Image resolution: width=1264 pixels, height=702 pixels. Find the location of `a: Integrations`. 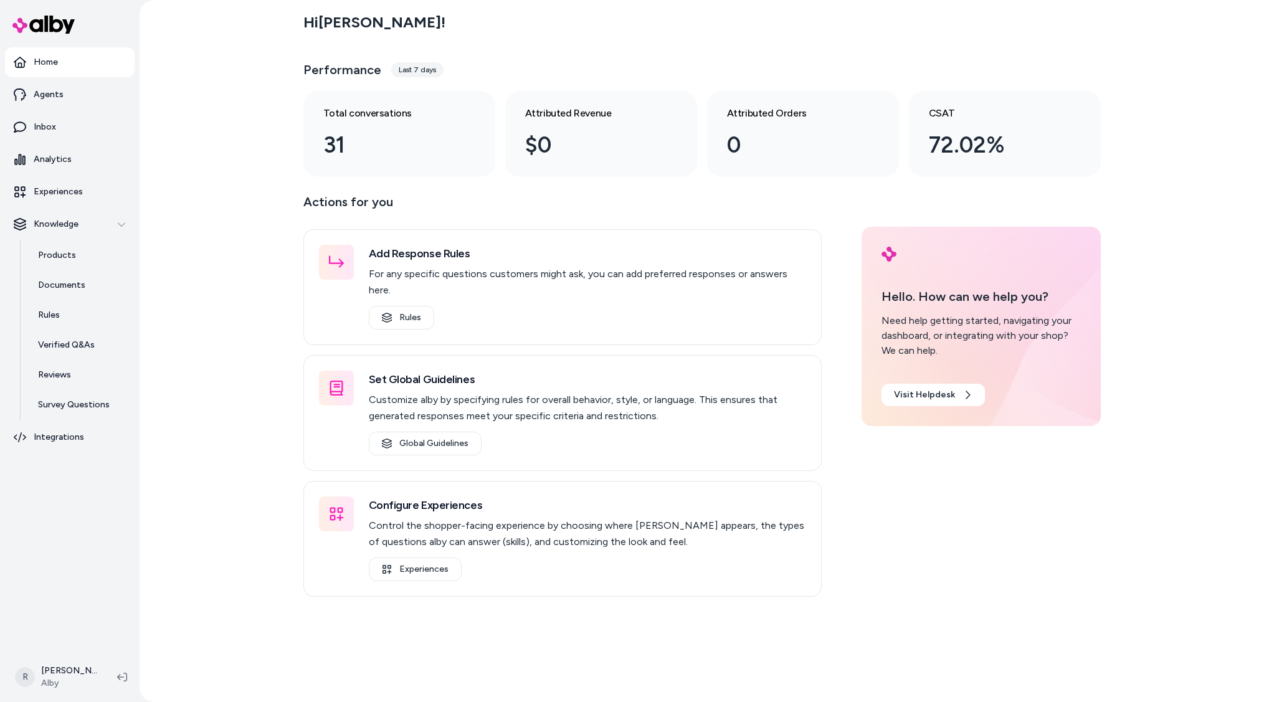

a: Integrations is located at coordinates (70, 437).